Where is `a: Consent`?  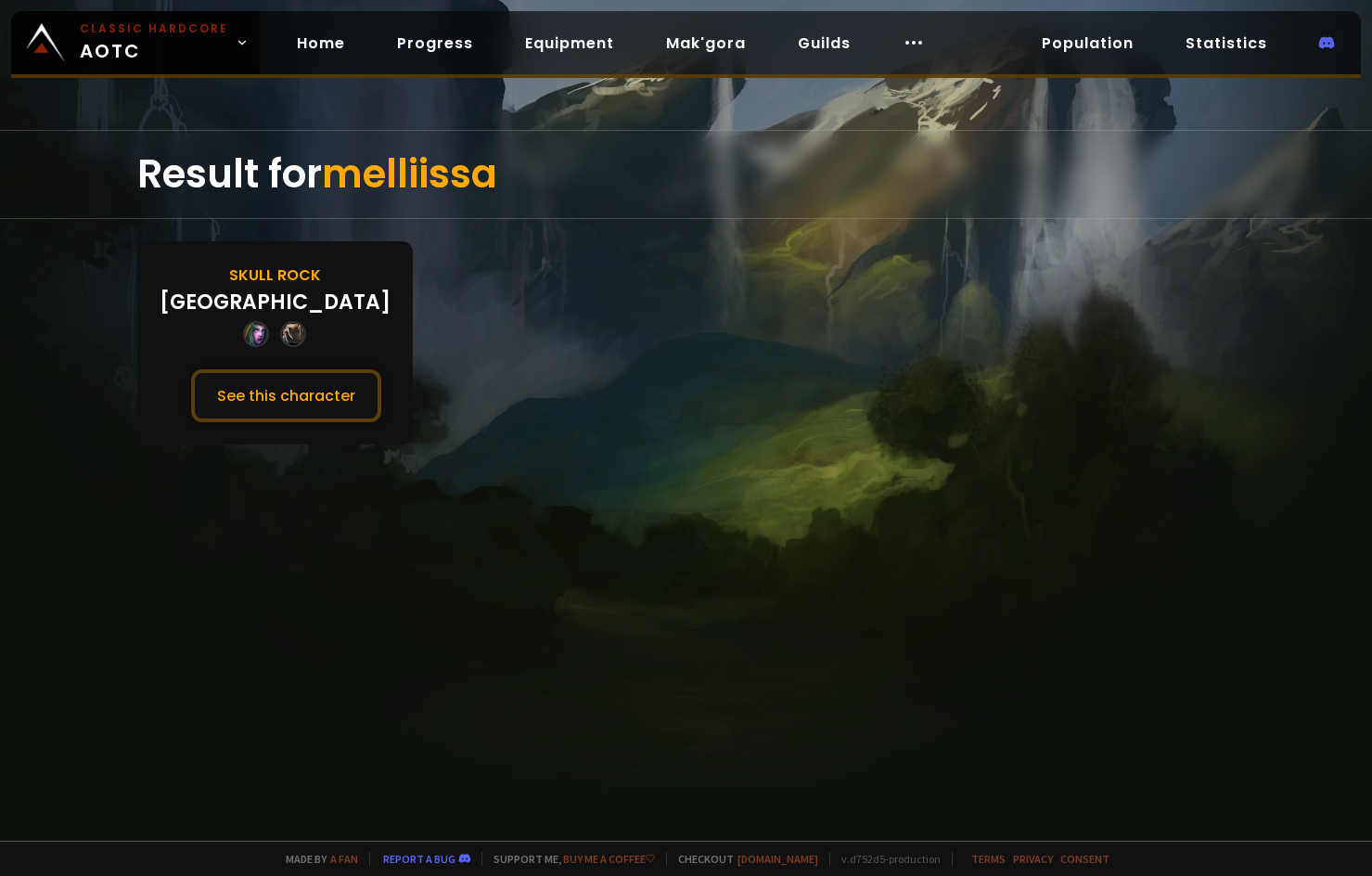 a: Consent is located at coordinates (1084, 858).